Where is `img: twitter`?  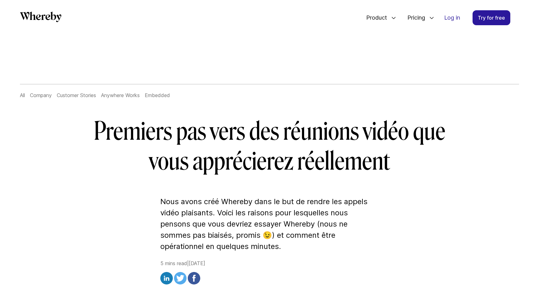
img: twitter is located at coordinates (180, 279).